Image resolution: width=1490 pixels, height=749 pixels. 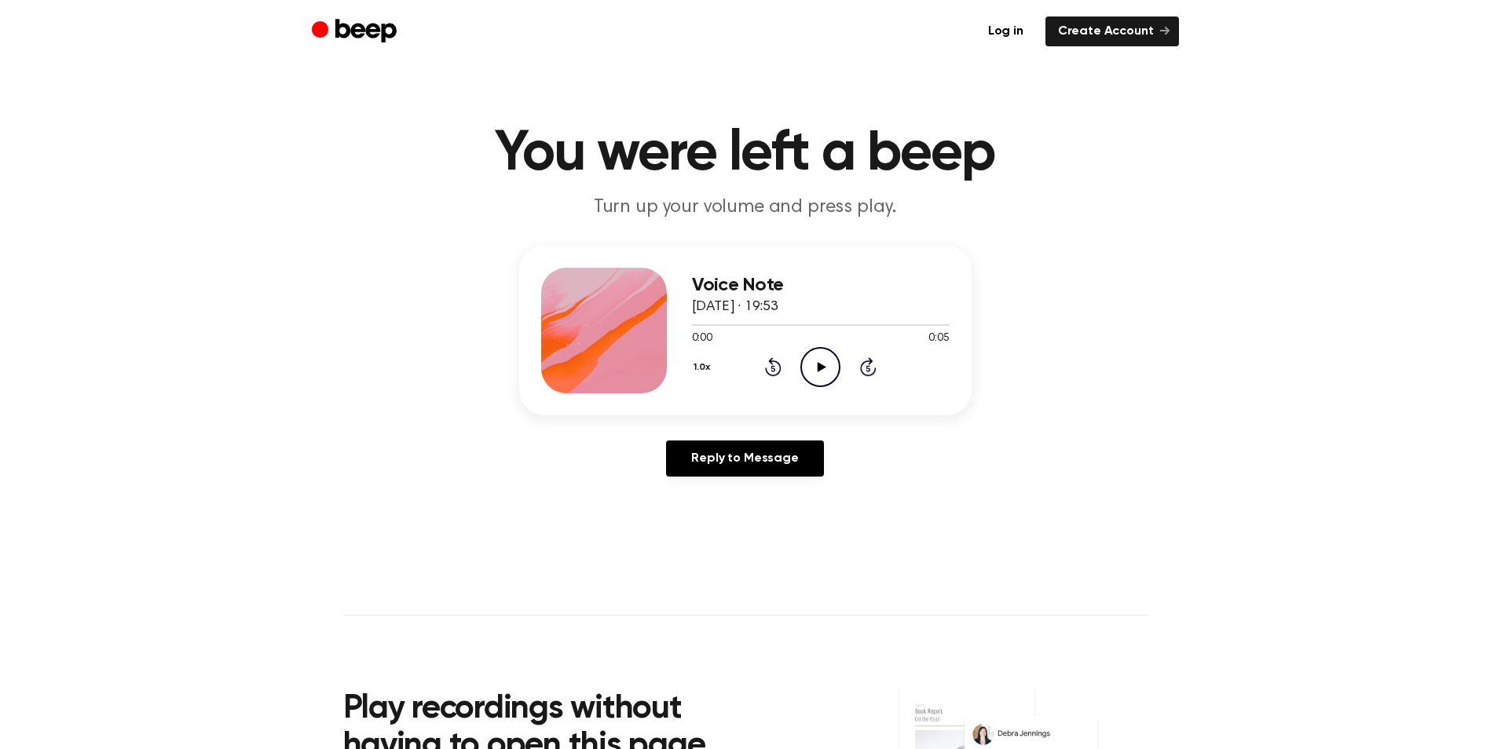 I want to click on button: 1.0x, so click(x=704, y=368).